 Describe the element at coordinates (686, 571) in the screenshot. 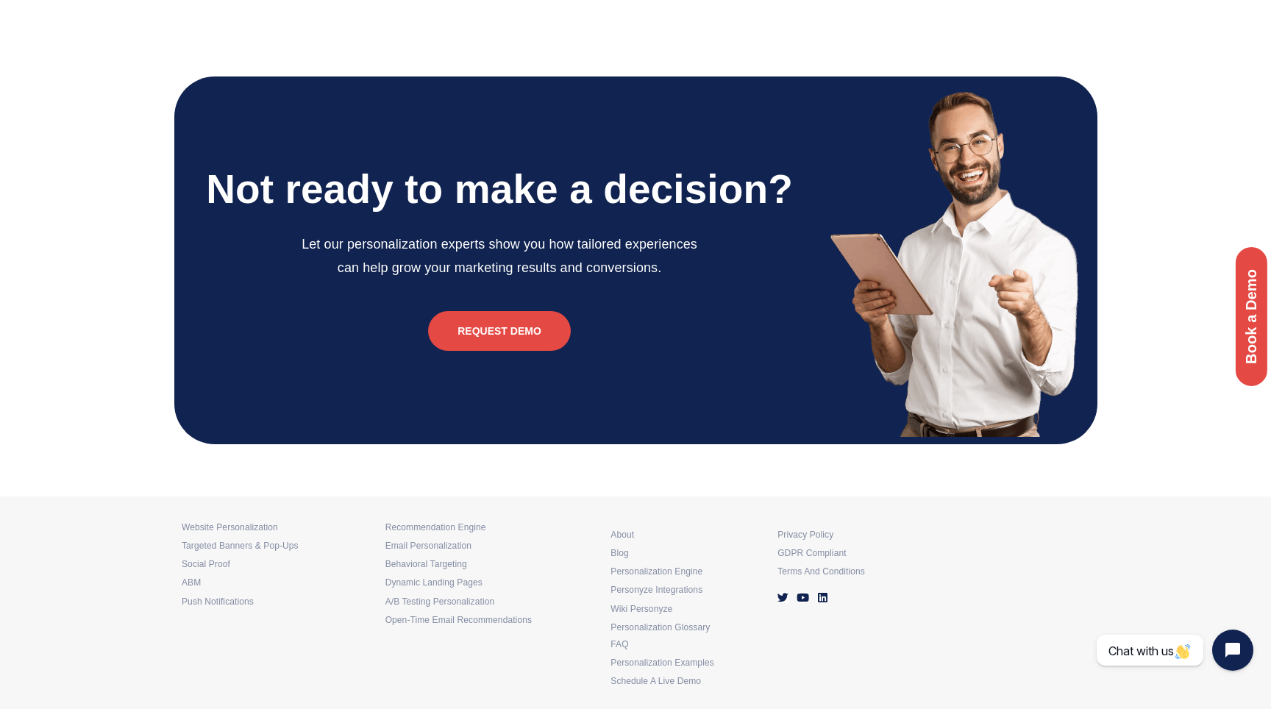

I see `h4: Personalization Engine` at that location.